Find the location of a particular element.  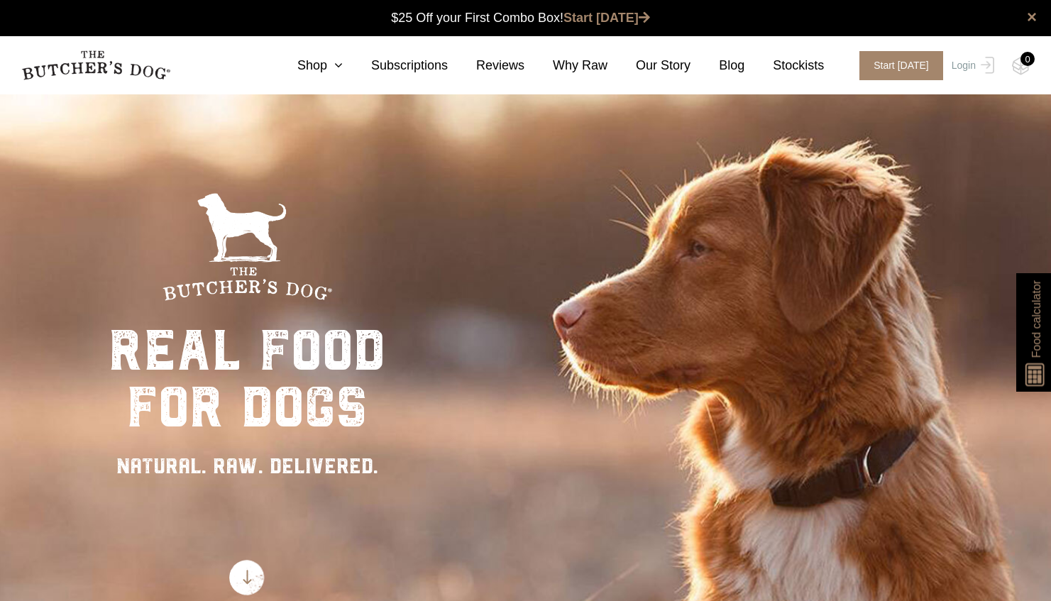

a: Reviews is located at coordinates (486, 65).